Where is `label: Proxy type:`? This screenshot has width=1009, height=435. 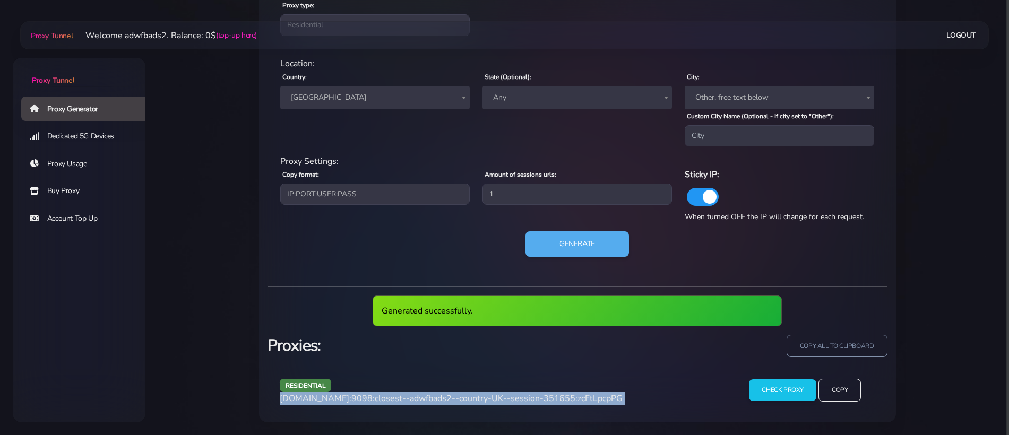 label: Proxy type: is located at coordinates (298, 5).